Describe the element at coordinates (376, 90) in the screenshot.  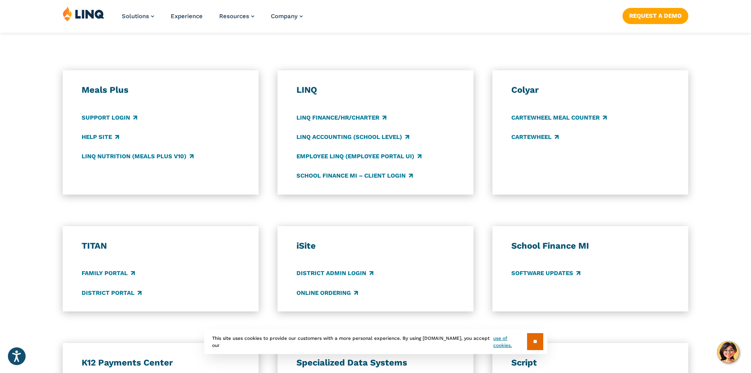
I see `h3: LINQ` at that location.